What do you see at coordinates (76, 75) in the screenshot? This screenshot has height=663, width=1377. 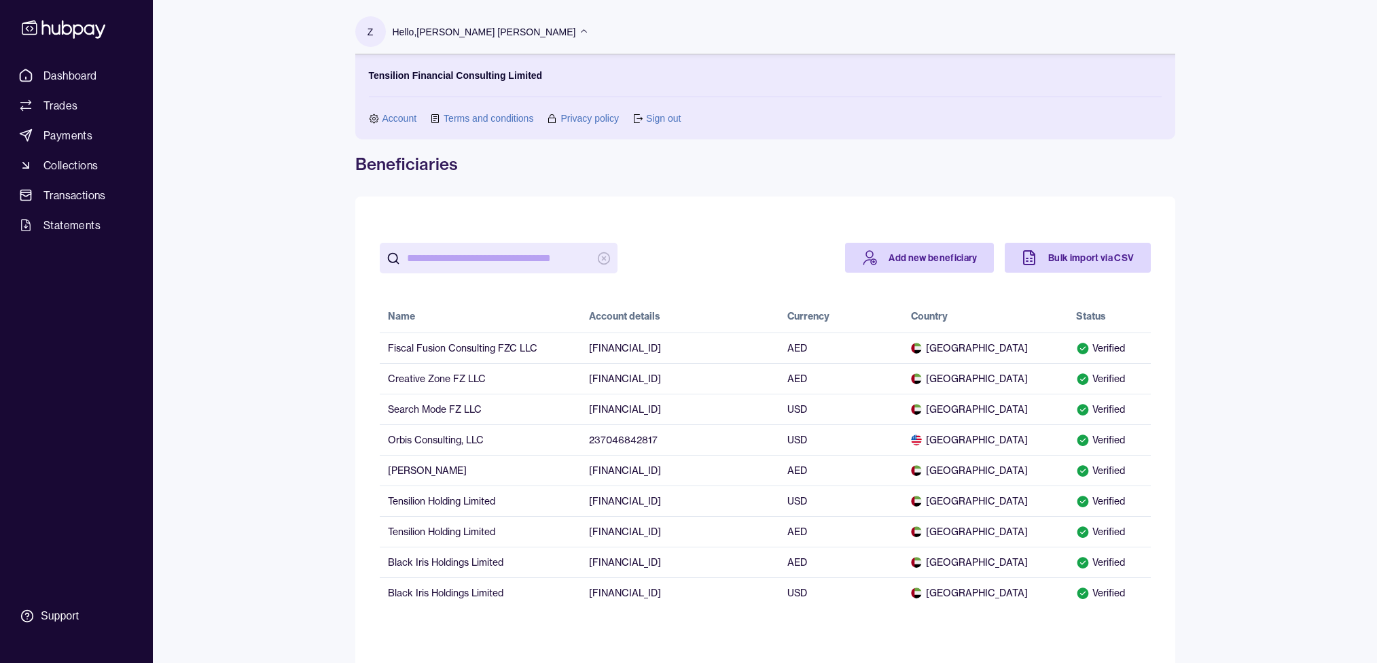 I see `a: Dashboard` at bounding box center [76, 75].